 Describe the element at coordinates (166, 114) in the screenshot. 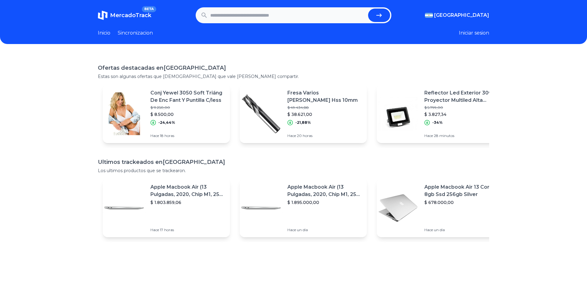

I see `a: Featured imageConj Yewel 3050 Soft Triáng De Enc Fant Y Puntilla C/less$ 11.250,00$ 8.500,00-24,4...` at that location.